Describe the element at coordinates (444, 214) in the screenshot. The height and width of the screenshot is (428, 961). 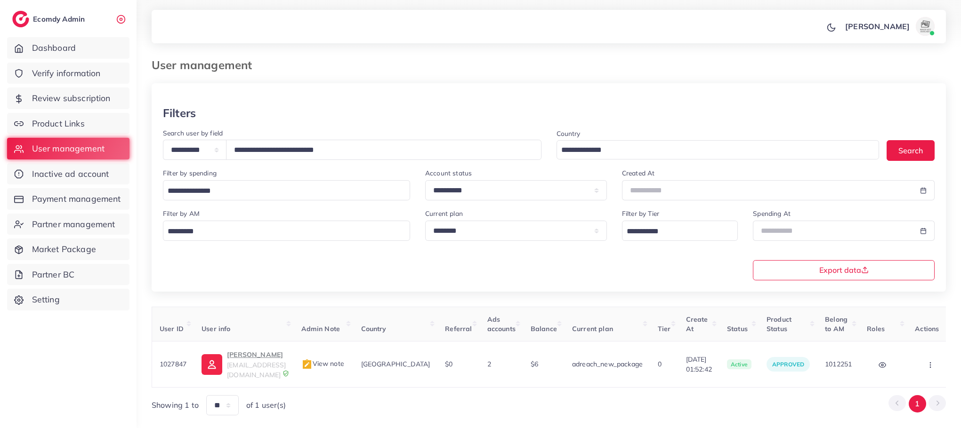
I see `label: Current plan` at that location.